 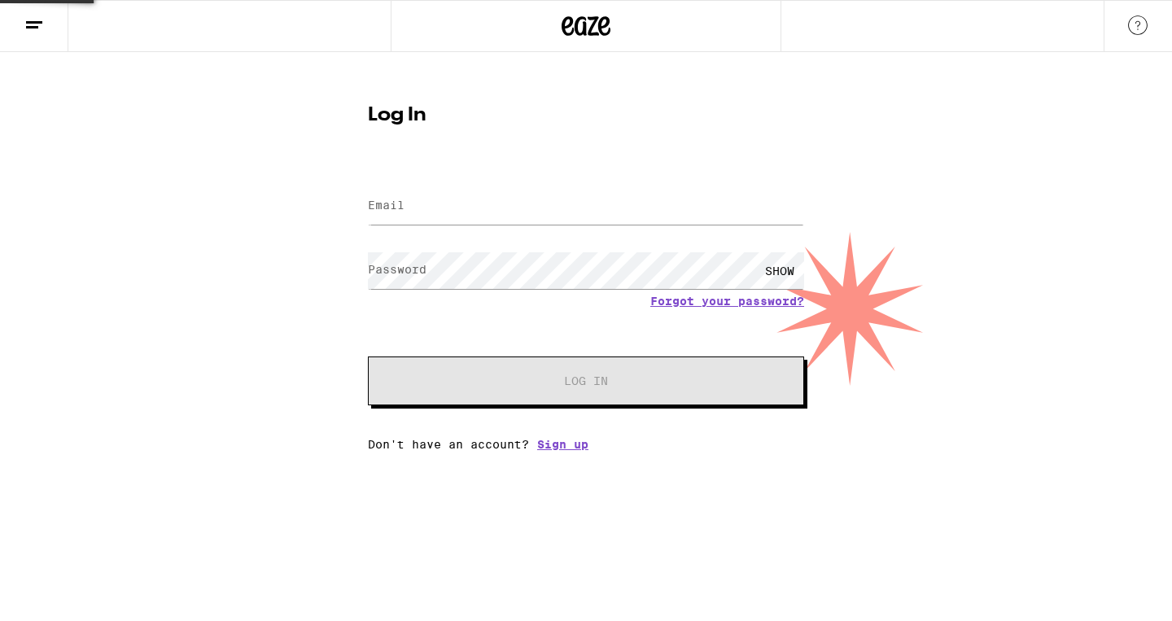 What do you see at coordinates (563, 444) in the screenshot?
I see `a: Sign up` at bounding box center [563, 444].